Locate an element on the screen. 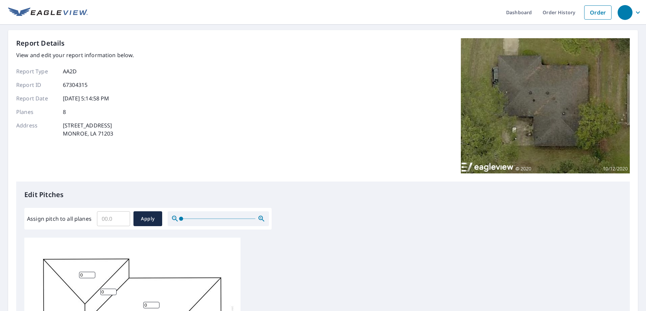  img: EV Logo is located at coordinates (48, 12).